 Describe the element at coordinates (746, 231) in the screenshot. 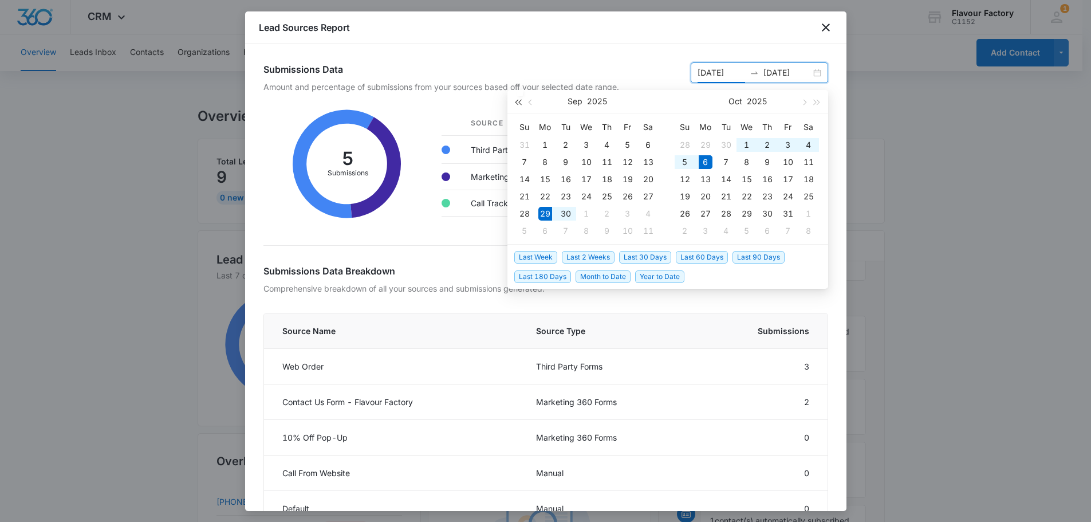

I see `td: 2025-11-05` at that location.